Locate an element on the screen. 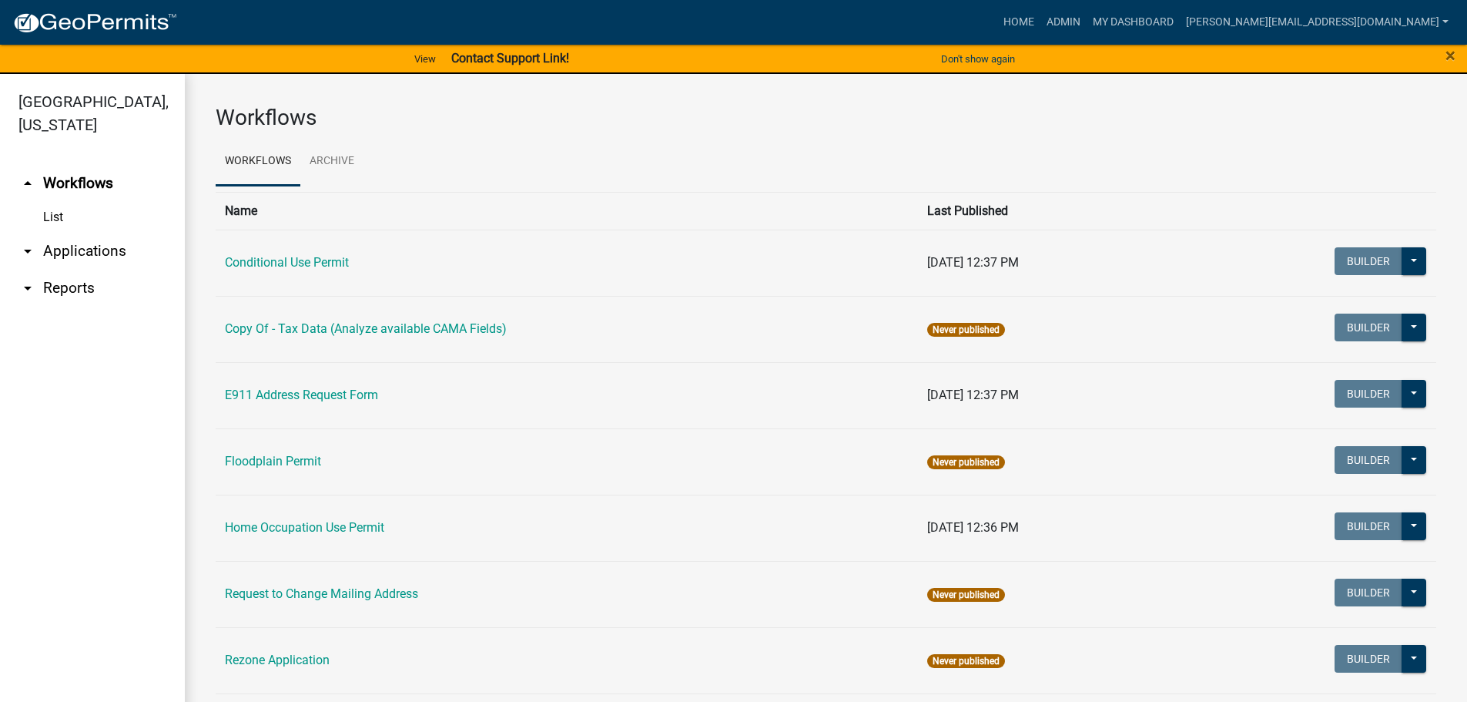 The width and height of the screenshot is (1467, 702). a: Archive is located at coordinates (332, 162).